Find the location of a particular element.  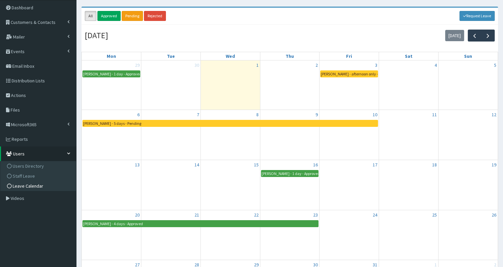

a: October 26, 2025 is located at coordinates (494, 215).